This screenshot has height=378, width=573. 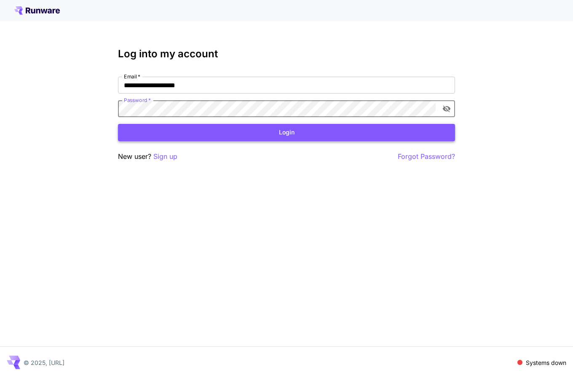 I want to click on p: New user?, so click(x=147, y=156).